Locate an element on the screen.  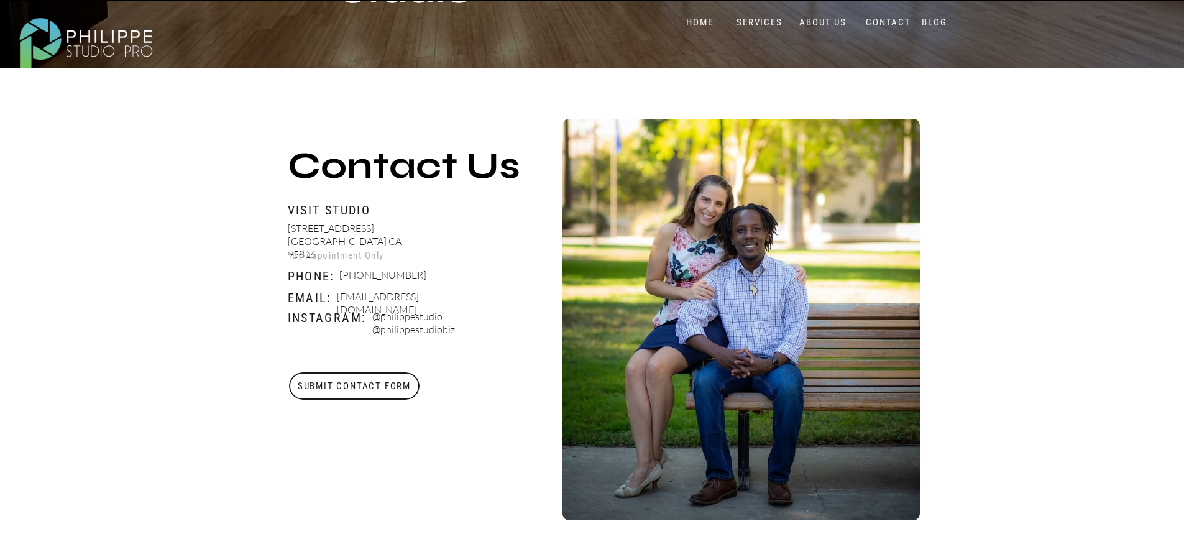
nav: BLOG is located at coordinates (935, 22).